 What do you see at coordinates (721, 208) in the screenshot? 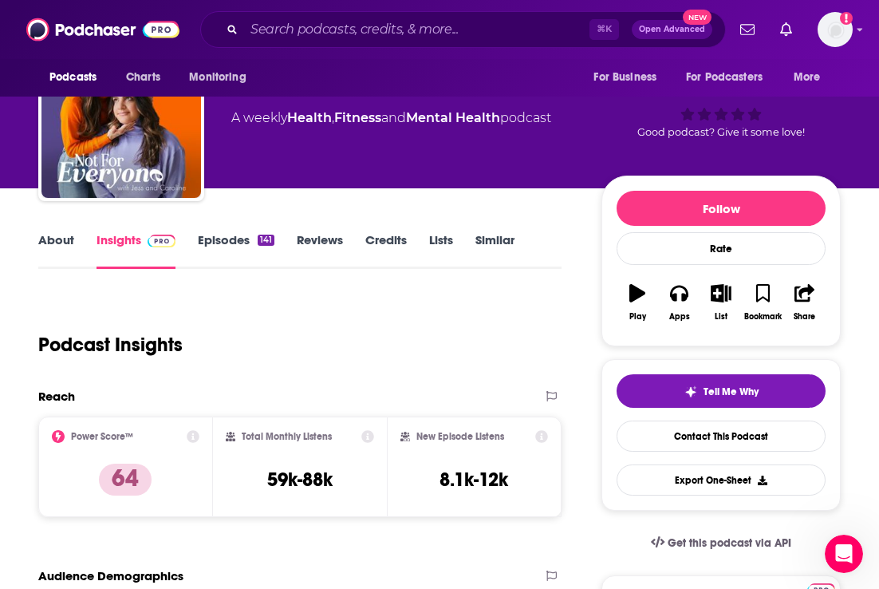
I see `button: Follow` at bounding box center [721, 208].